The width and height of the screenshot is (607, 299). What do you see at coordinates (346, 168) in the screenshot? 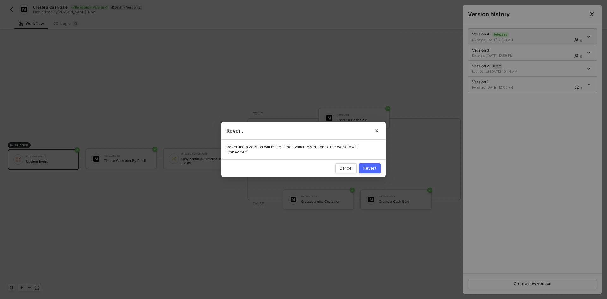
I see `div: Cancel` at bounding box center [346, 168].